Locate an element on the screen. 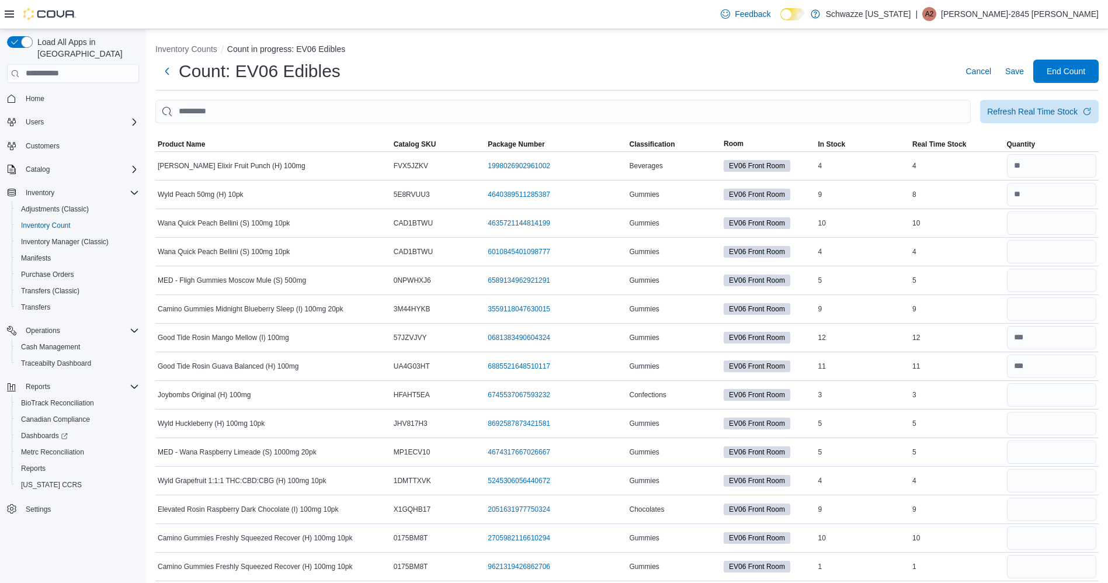 The width and height of the screenshot is (1108, 583). button: Quantity is located at coordinates (1052, 144).